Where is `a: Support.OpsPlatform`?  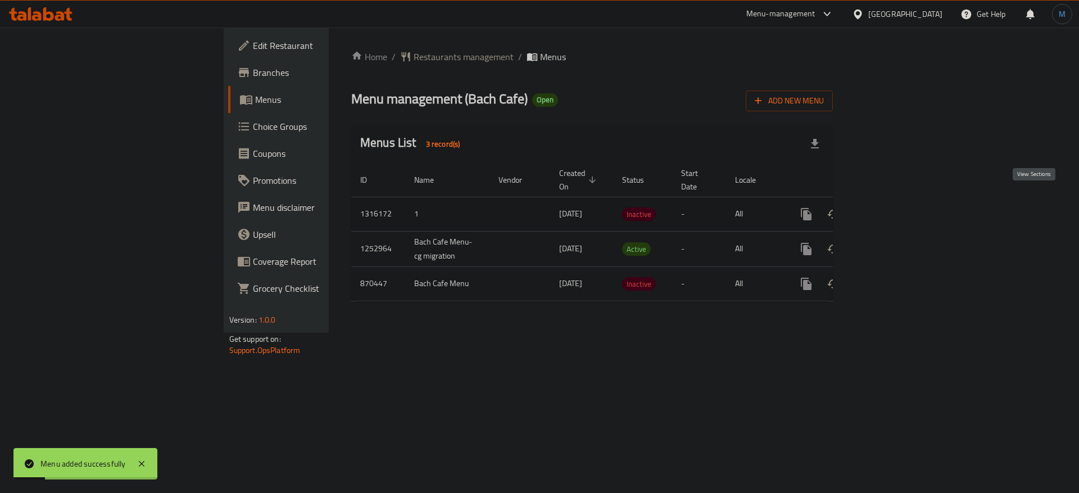
a: Support.OpsPlatform is located at coordinates (265, 350).